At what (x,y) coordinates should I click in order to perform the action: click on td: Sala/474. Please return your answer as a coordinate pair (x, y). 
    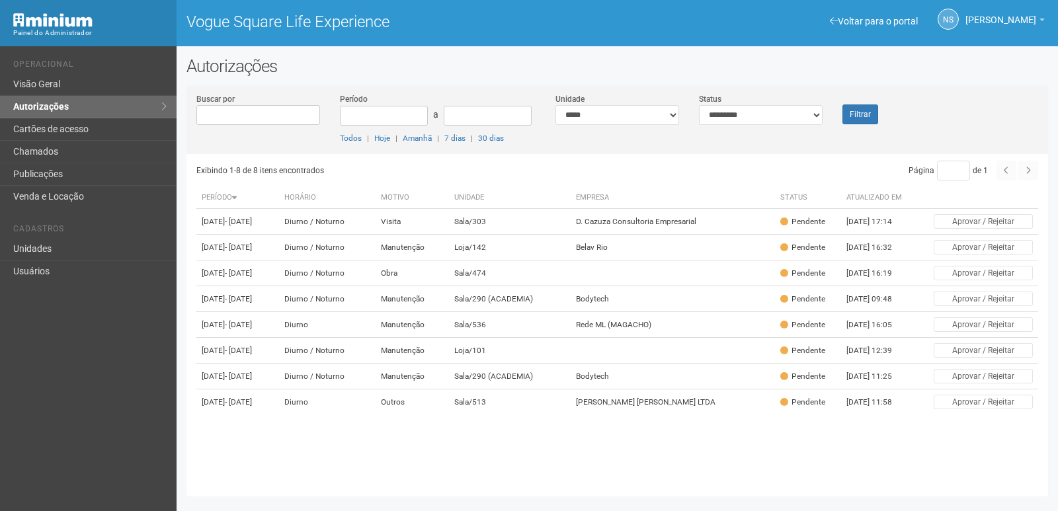
    Looking at the image, I should click on (510, 273).